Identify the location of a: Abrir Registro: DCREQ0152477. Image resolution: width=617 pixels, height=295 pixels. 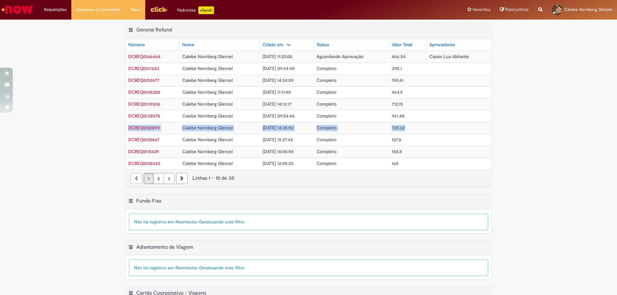
(144, 80).